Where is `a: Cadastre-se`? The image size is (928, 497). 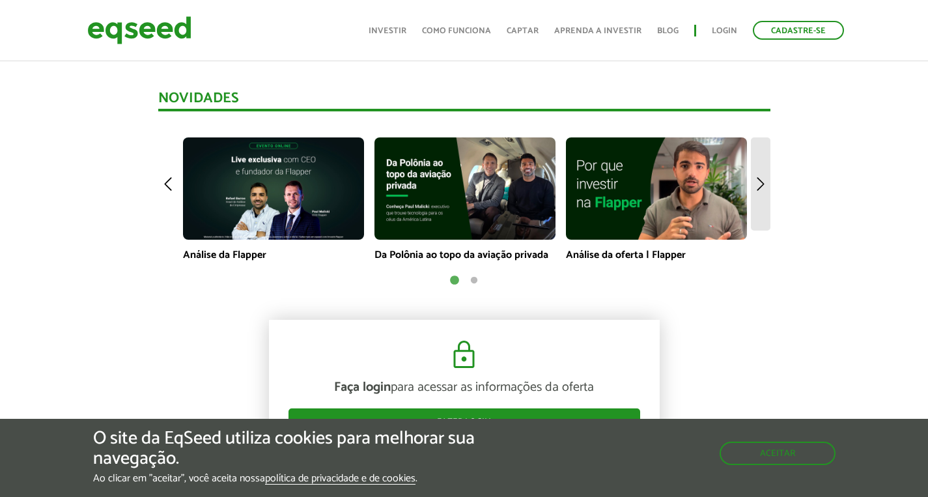 a: Cadastre-se is located at coordinates (798, 30).